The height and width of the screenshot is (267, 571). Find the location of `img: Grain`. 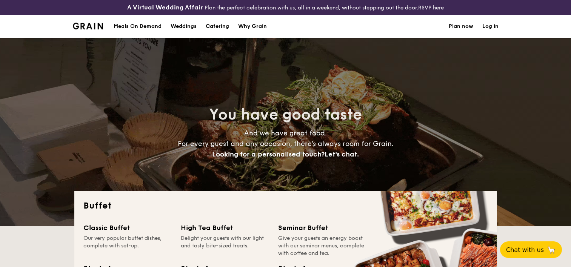

img: Grain is located at coordinates (88, 26).